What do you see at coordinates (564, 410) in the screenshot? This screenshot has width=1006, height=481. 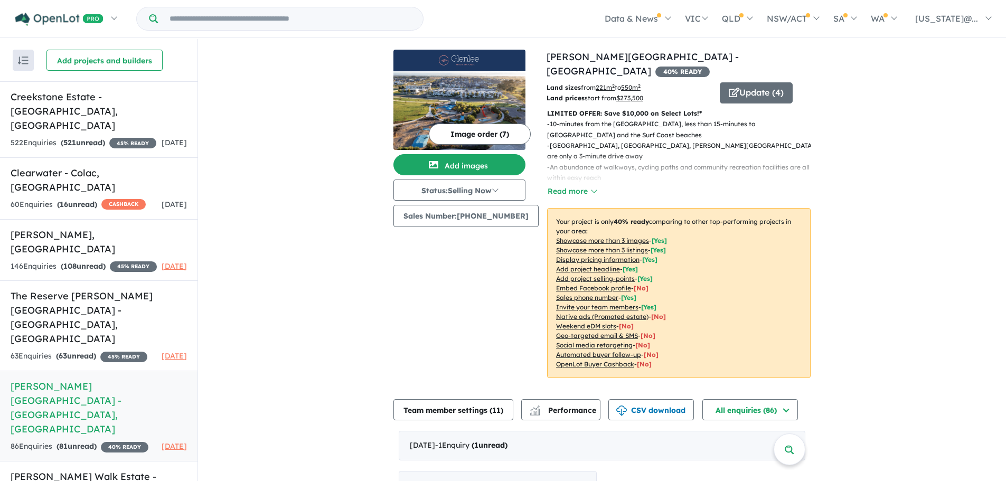 I see `span: Performance` at bounding box center [564, 410].